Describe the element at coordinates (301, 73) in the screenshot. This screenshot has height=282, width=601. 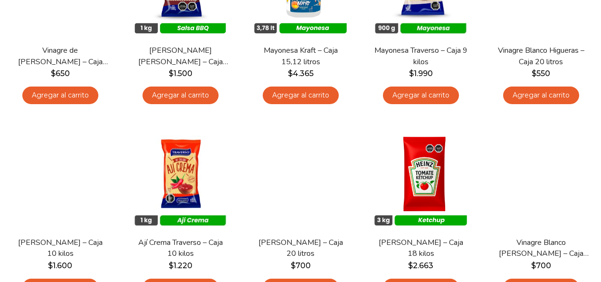
I see `bdi: 4.365` at that location.